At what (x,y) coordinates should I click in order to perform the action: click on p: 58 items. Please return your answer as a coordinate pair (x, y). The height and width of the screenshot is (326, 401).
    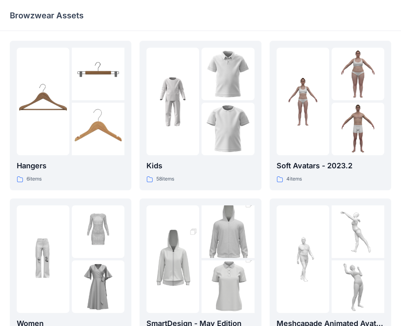
    Looking at the image, I should click on (165, 179).